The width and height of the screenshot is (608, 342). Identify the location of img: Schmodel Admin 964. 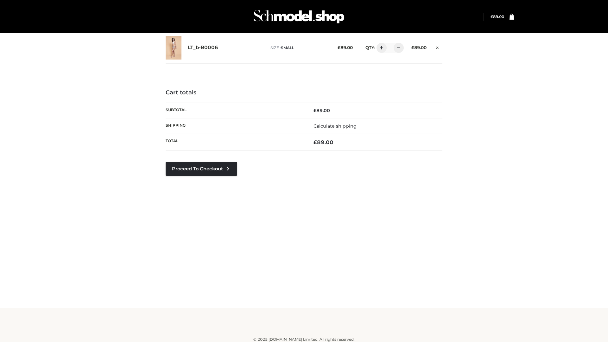
(299, 16).